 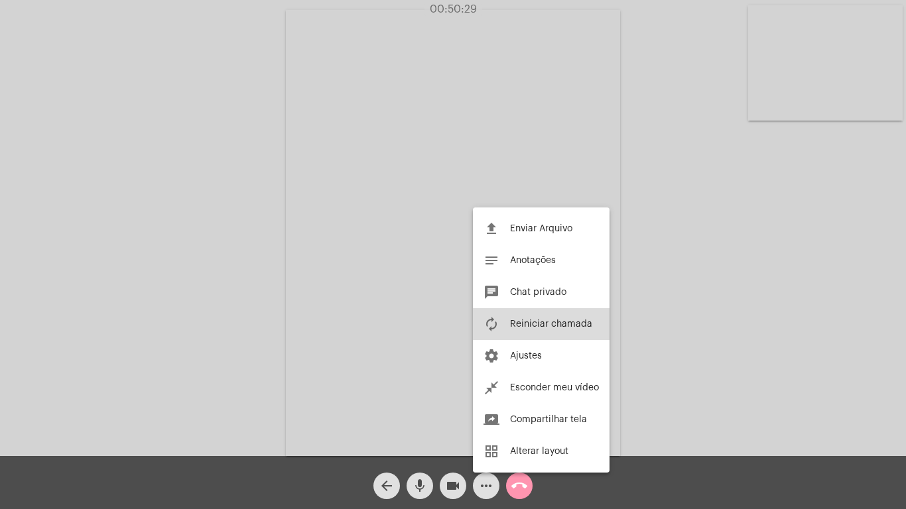 What do you see at coordinates (551, 324) in the screenshot?
I see `span: Reiniciar chamada` at bounding box center [551, 324].